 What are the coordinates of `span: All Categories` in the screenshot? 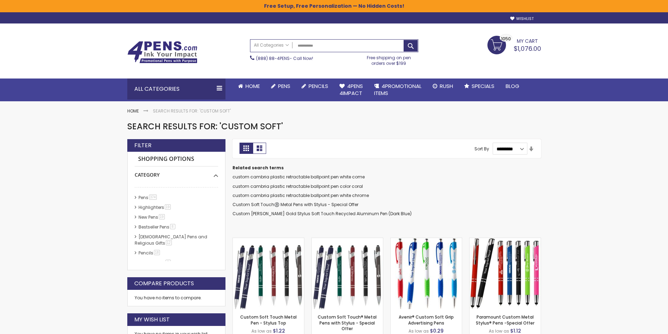 It's located at (271, 45).